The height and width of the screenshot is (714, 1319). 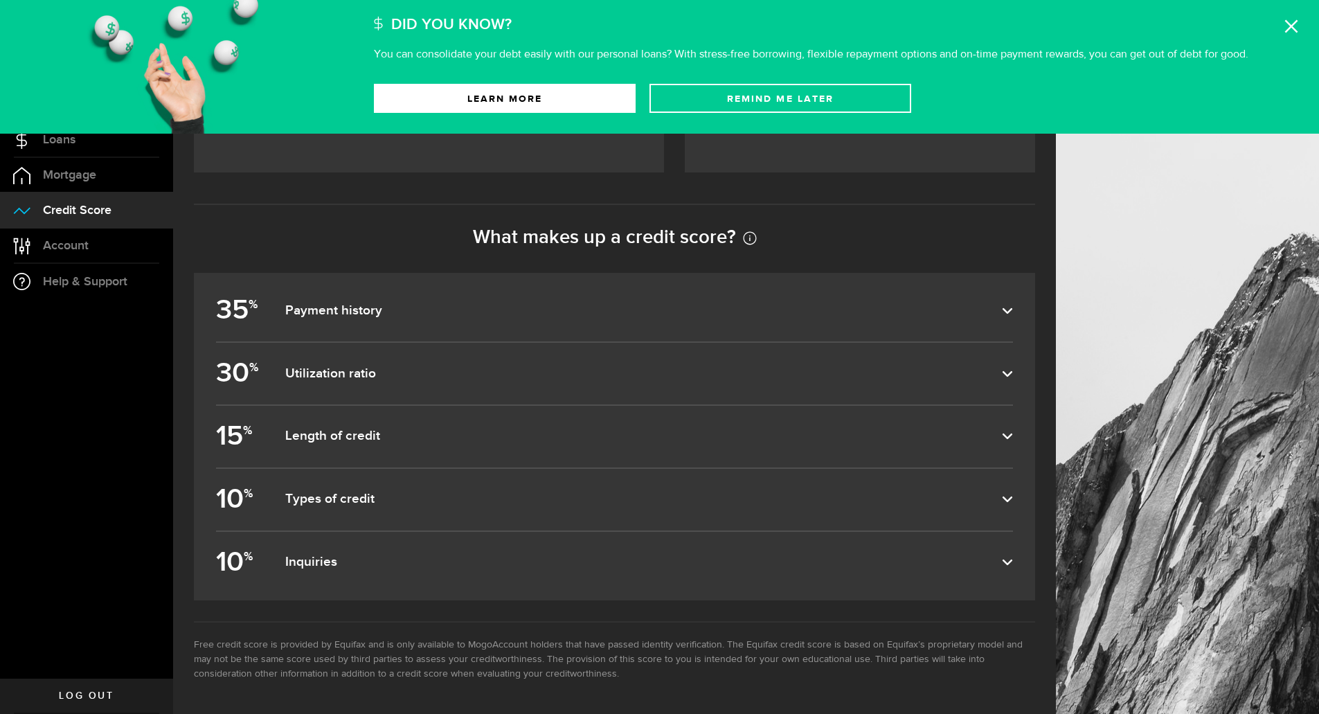 What do you see at coordinates (643, 562) in the screenshot?
I see `dfn: Inquiries` at bounding box center [643, 562].